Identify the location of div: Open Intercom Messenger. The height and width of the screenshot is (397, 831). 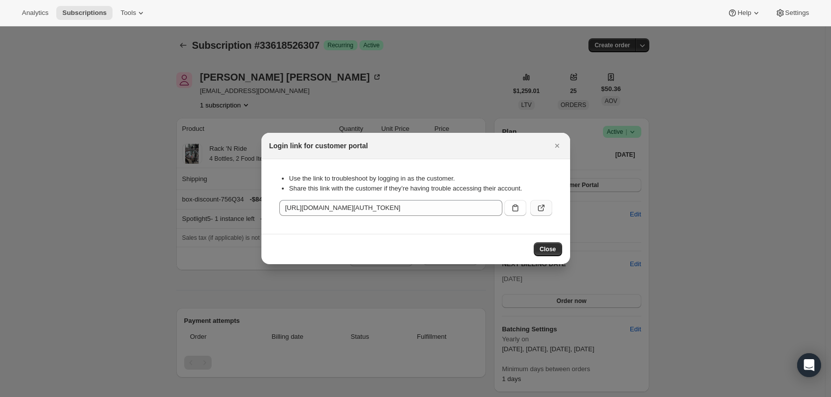
(809, 366).